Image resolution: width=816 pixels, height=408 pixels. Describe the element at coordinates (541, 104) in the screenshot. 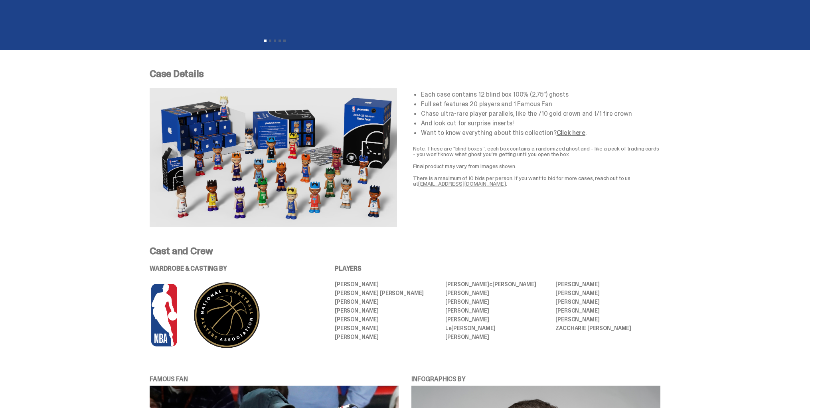

I see `li: Full set features 20 players and 1 Famous Fan` at that location.